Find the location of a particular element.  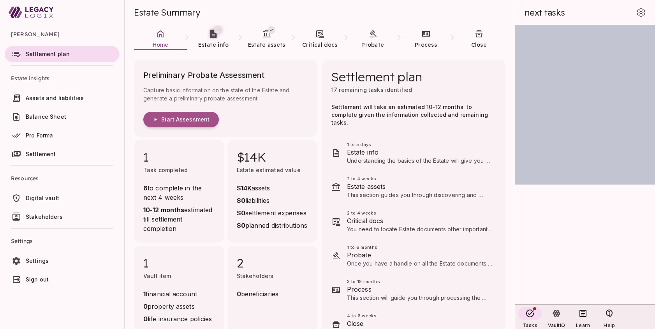

div: $14KEstate estimated value$14Kassets$0liabilities$0settlement expenses$0planned distributions is located at coordinates (272, 191).